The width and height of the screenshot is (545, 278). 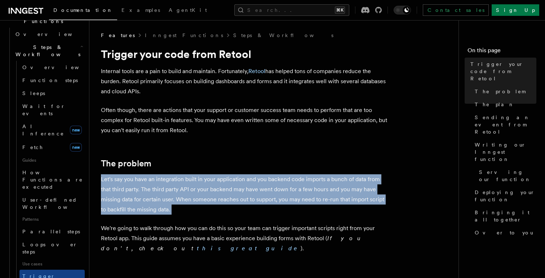 I want to click on a: Parallel steps, so click(x=52, y=232).